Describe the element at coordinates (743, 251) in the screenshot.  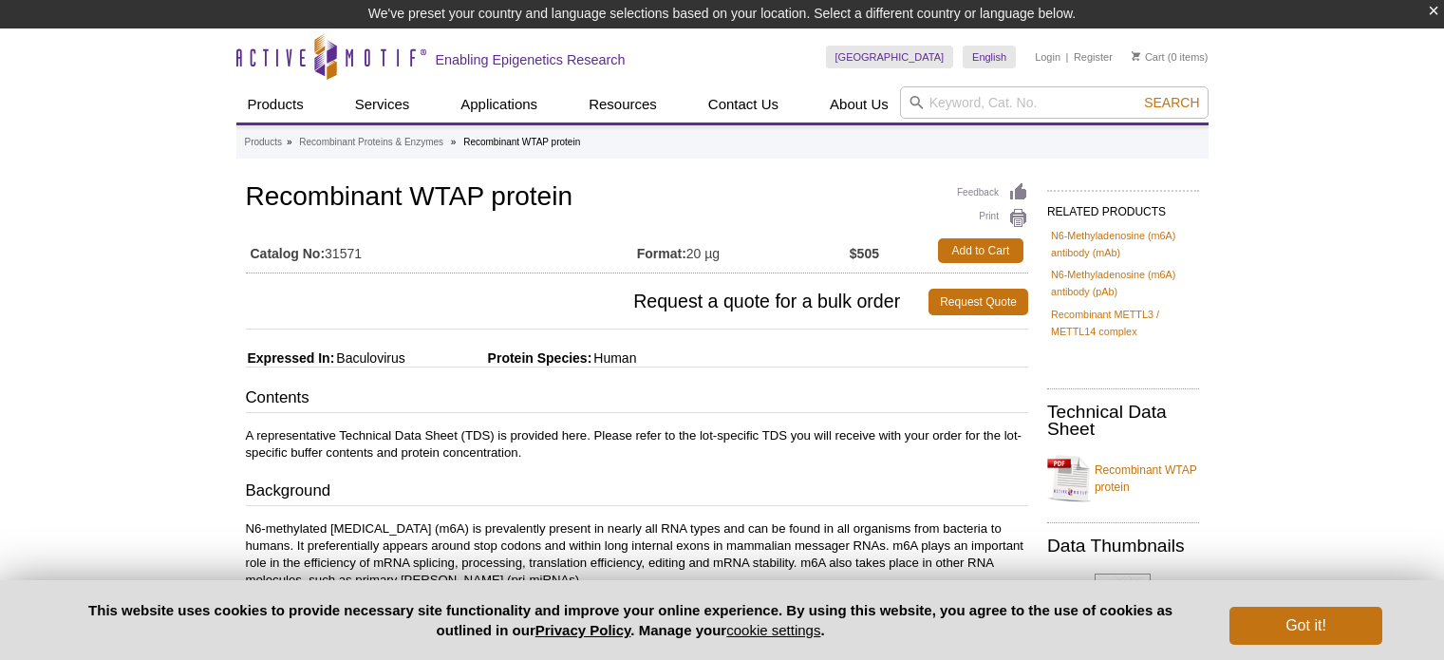
I see `td: 20 µg` at that location.